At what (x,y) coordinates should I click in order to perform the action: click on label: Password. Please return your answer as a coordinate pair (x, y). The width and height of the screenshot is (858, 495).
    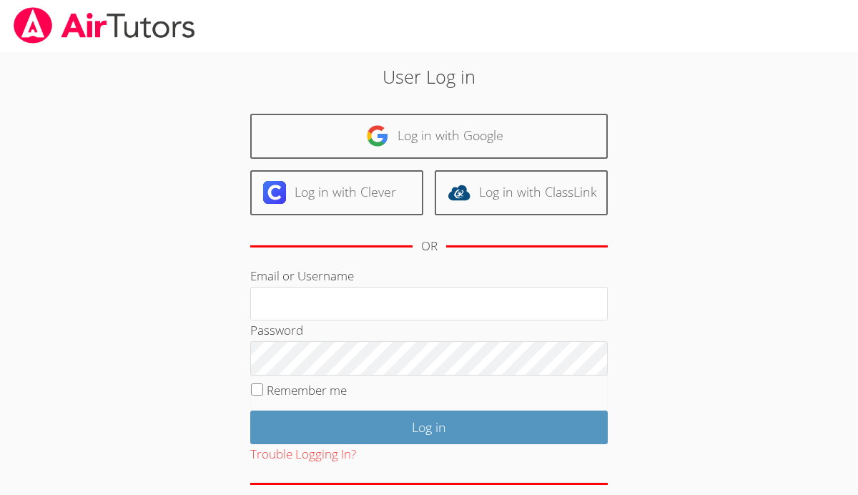
    Looking at the image, I should click on (277, 329).